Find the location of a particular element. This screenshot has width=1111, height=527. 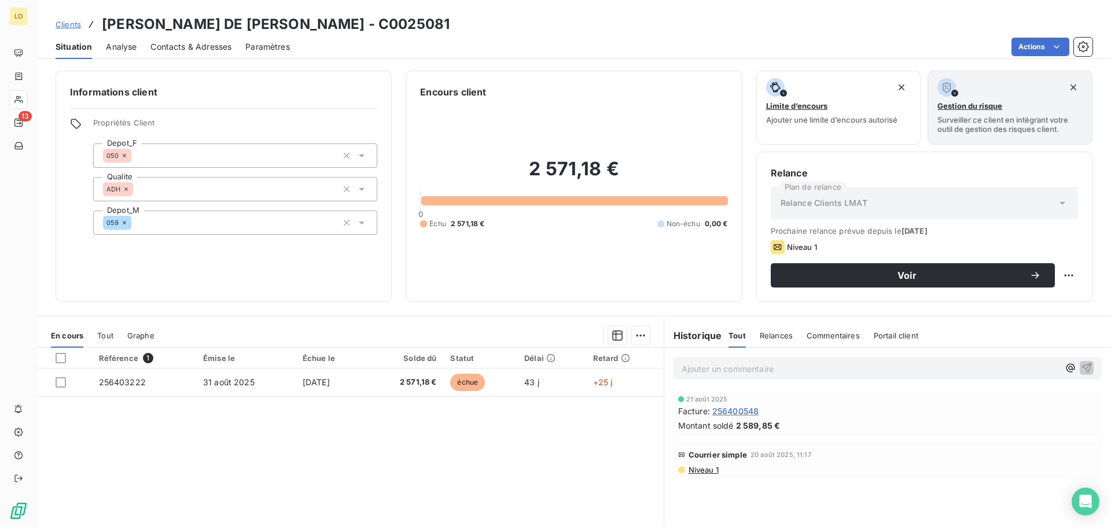

span: 2 589,85 € is located at coordinates (758, 425).